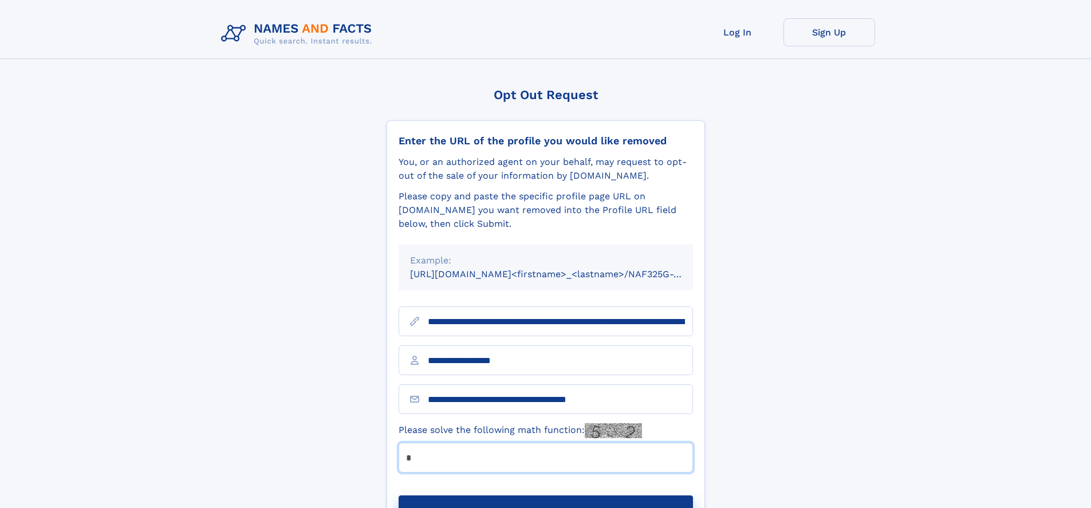 This screenshot has height=508, width=1091. What do you see at coordinates (830, 32) in the screenshot?
I see `a: Sign Up` at bounding box center [830, 32].